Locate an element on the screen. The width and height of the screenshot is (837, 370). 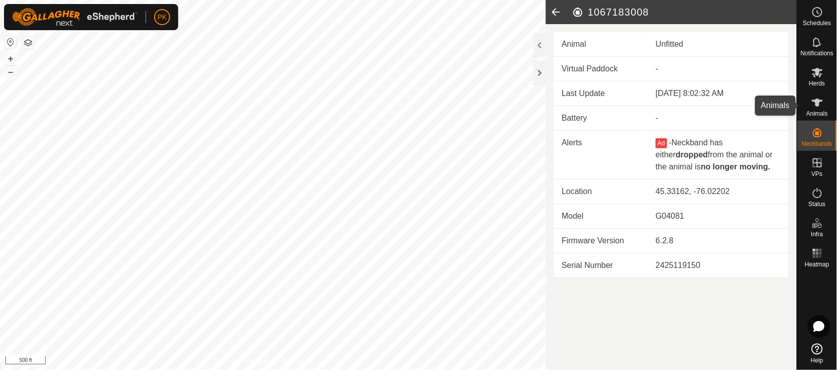
button: Map Layers is located at coordinates (28, 43).